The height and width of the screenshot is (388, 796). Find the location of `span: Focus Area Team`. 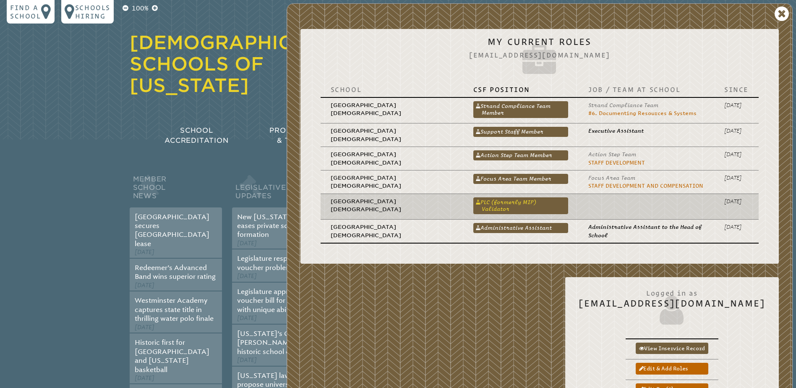

span: Focus Area Team is located at coordinates (612, 177).